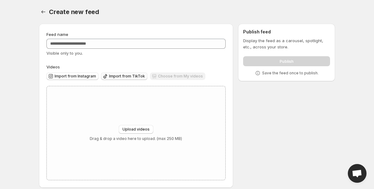 This screenshot has height=189, width=374. I want to click on p: Save the feed once to publish., so click(290, 73).